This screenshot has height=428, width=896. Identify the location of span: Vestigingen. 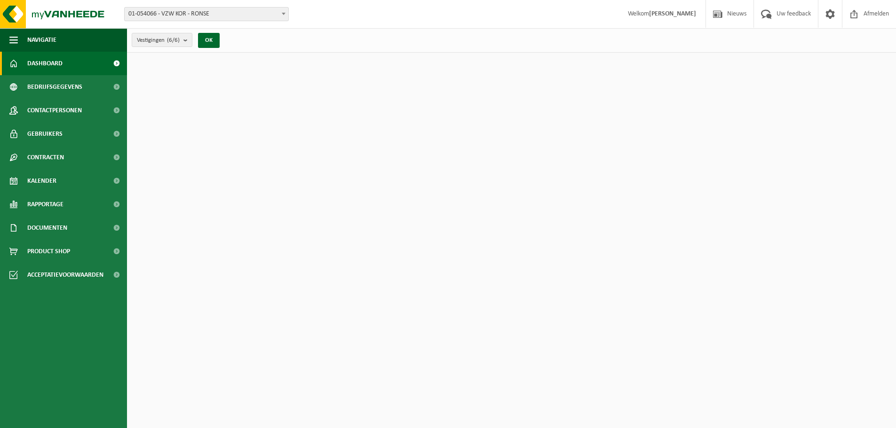
(158, 40).